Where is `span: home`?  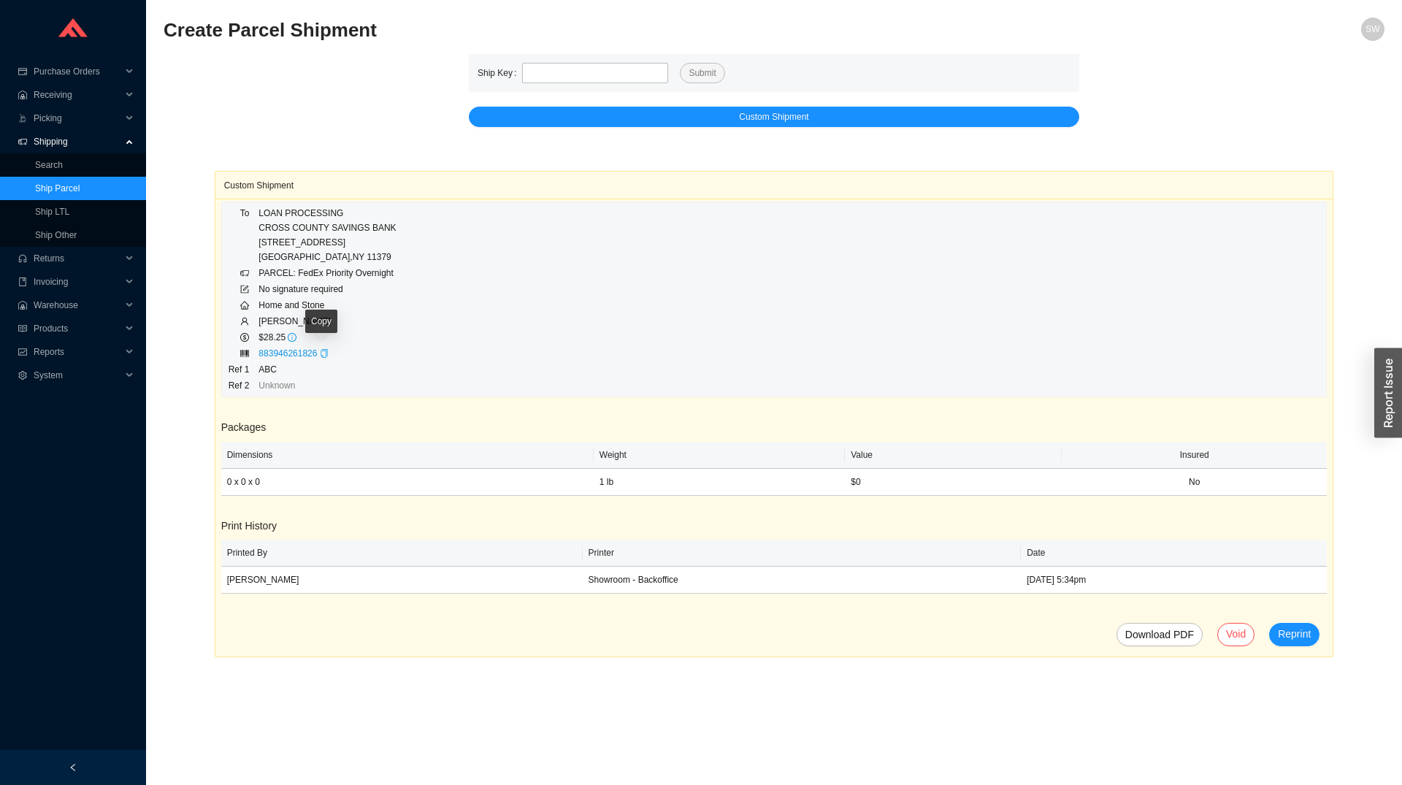
span: home is located at coordinates (245, 305).